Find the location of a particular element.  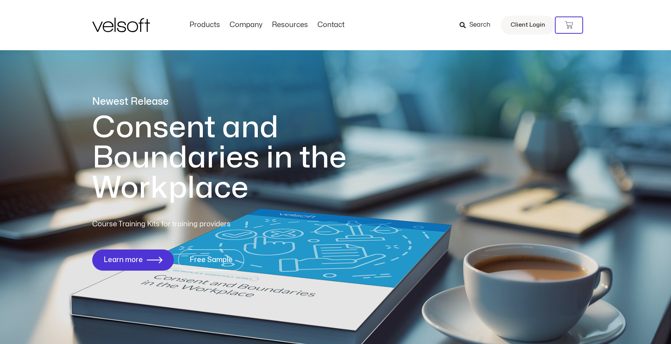

a: Free Sample is located at coordinates (211, 260).